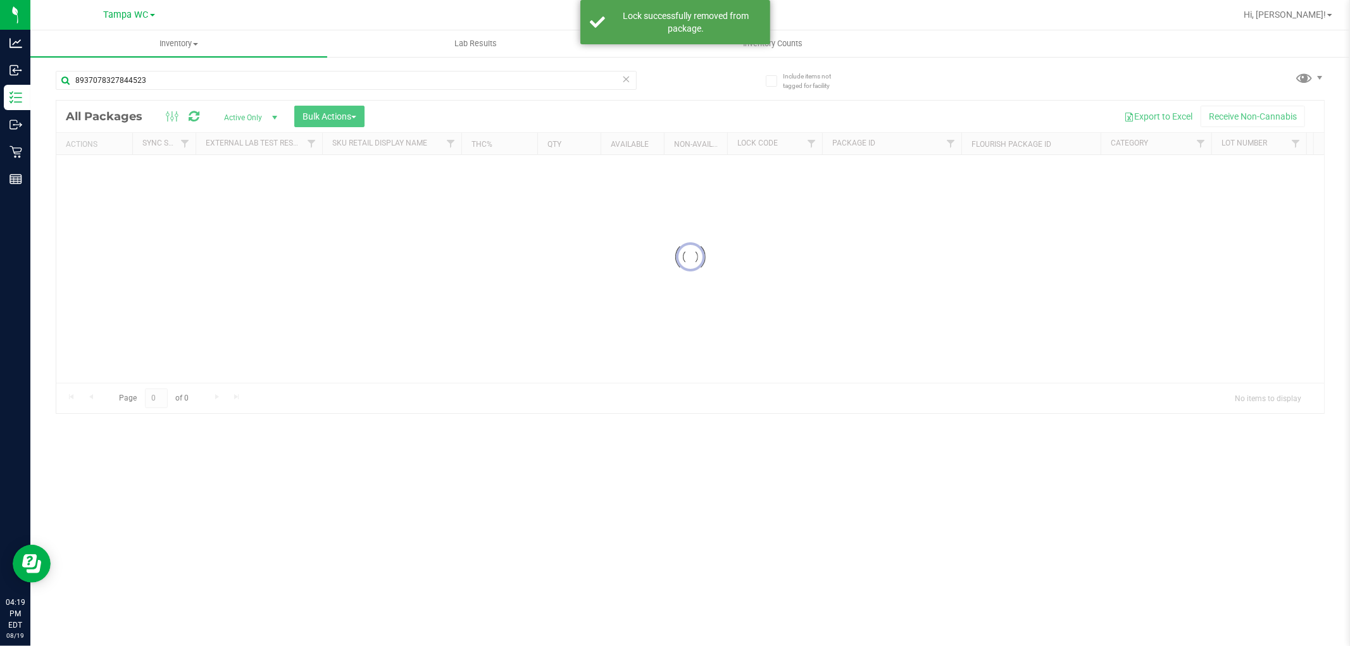  I want to click on inline-svg: Retail, so click(16, 152).